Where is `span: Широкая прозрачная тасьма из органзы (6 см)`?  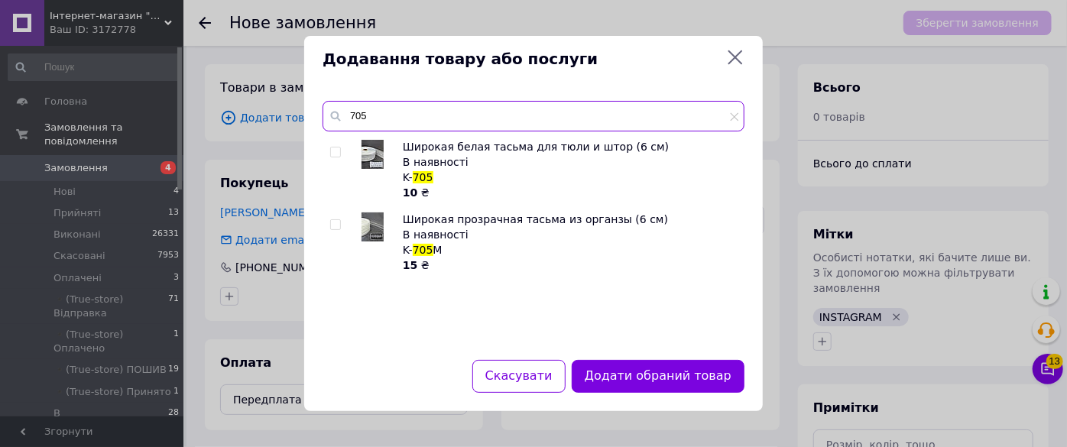 span: Широкая прозрачная тасьма из органзы (6 см) is located at coordinates (535, 219).